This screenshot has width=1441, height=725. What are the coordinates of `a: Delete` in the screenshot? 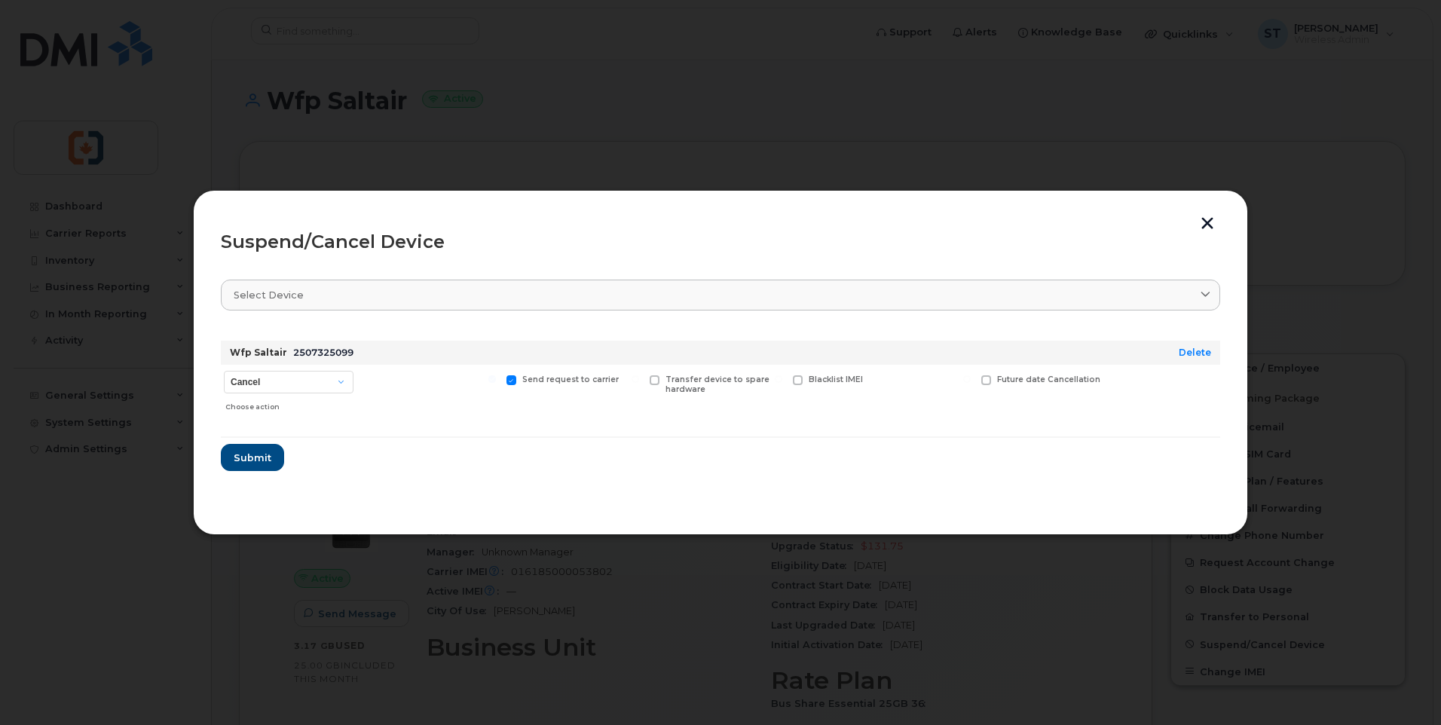 It's located at (1195, 352).